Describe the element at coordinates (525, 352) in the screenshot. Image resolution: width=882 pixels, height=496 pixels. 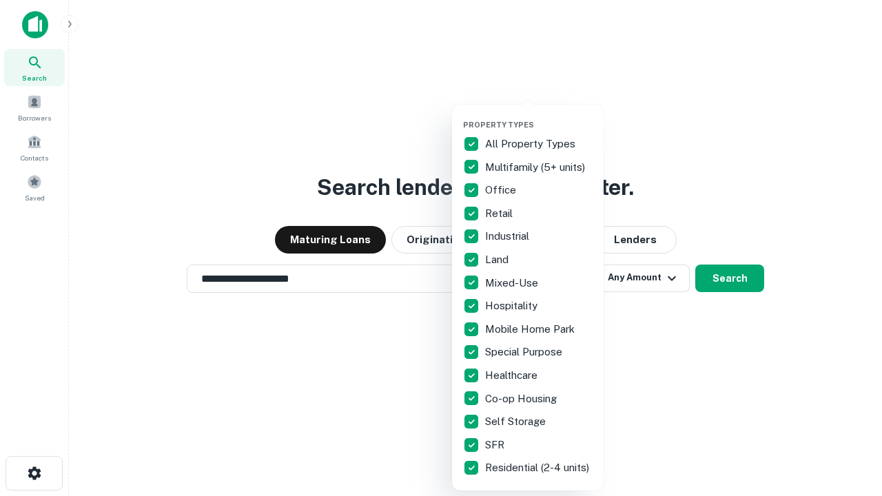
I see `p: Special Purpose` at that location.